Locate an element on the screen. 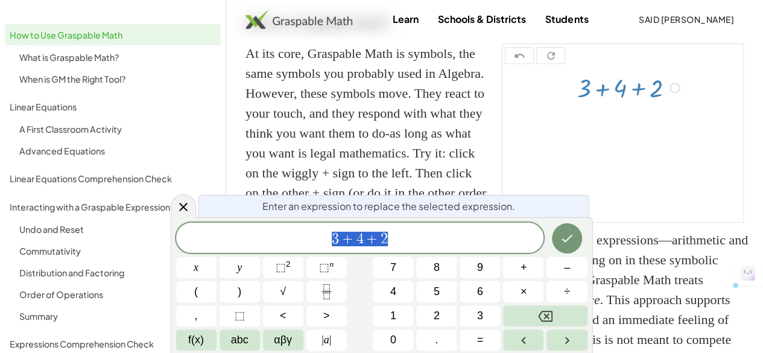 Image resolution: width=763 pixels, height=353 pixels. a: Students is located at coordinates (566, 19).